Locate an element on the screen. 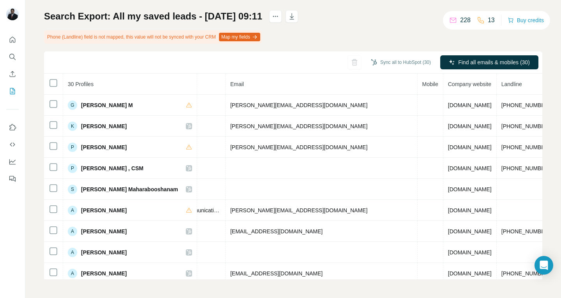 Image resolution: width=561 pixels, height=298 pixels. button: My lists is located at coordinates (12, 91).